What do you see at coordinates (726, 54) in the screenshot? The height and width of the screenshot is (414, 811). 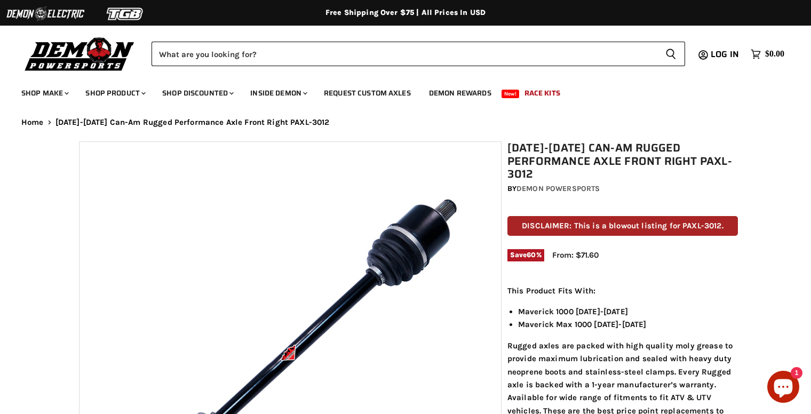 I see `a: Log in` at bounding box center [726, 54].